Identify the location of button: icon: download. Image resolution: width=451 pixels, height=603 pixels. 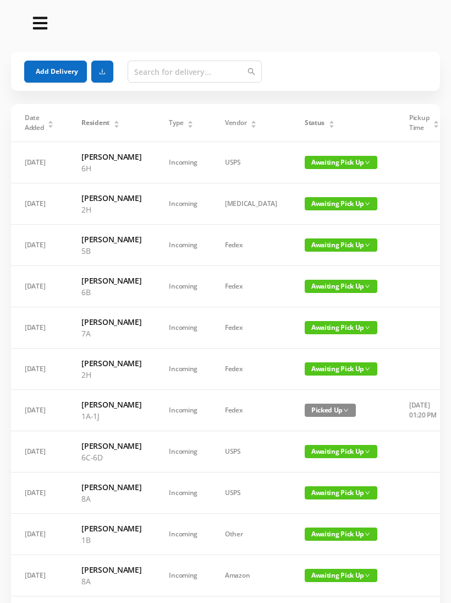
(102, 72).